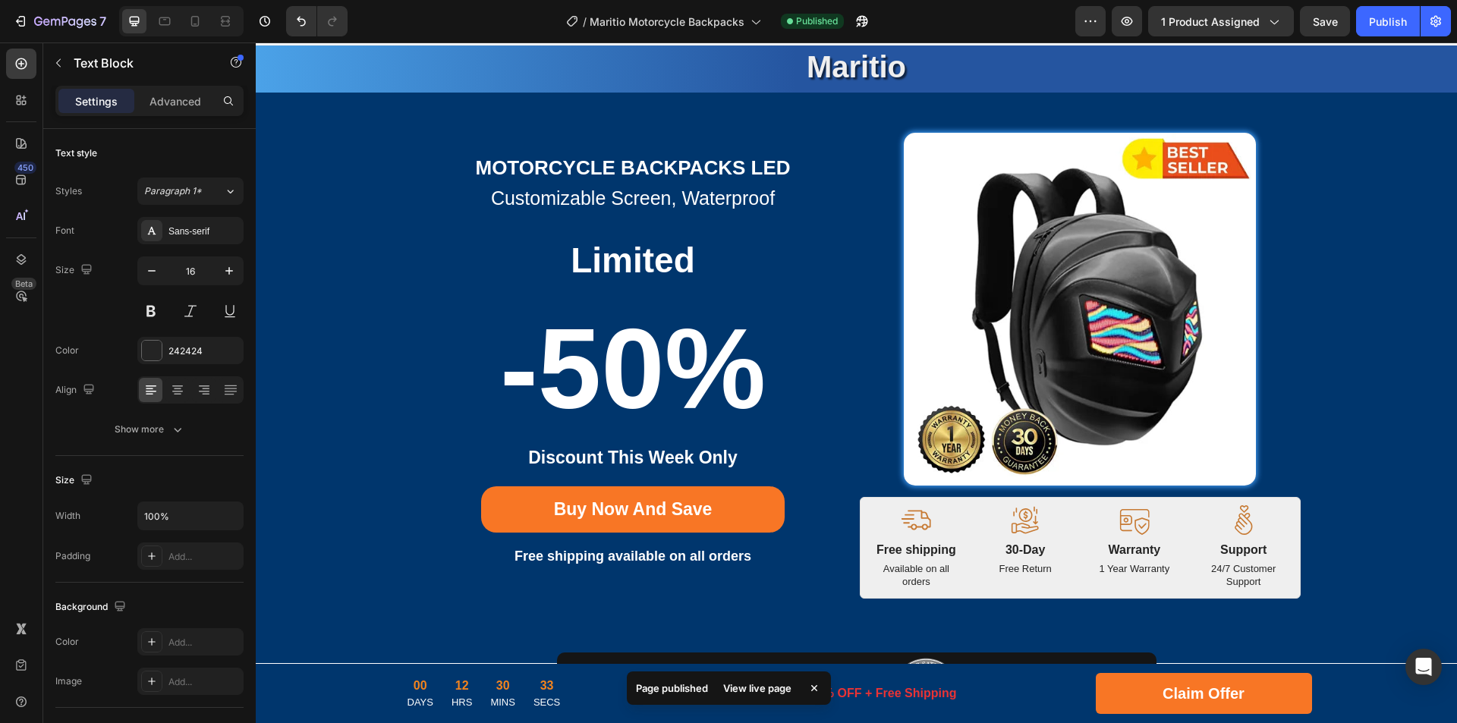 The image size is (1457, 723). What do you see at coordinates (377, 467) in the screenshot?
I see `a: Buy Now And Save` at bounding box center [377, 467].